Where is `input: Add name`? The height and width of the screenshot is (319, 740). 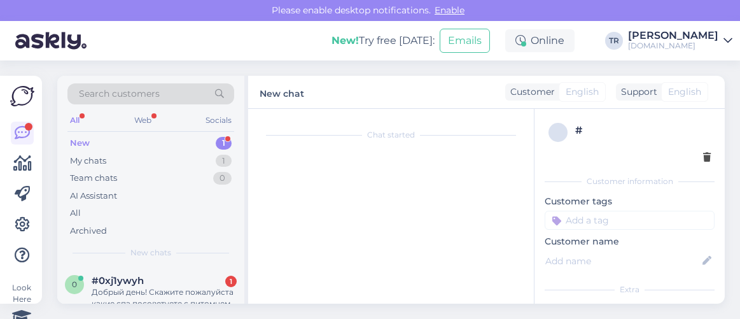
input: Add name is located at coordinates (622, 261).